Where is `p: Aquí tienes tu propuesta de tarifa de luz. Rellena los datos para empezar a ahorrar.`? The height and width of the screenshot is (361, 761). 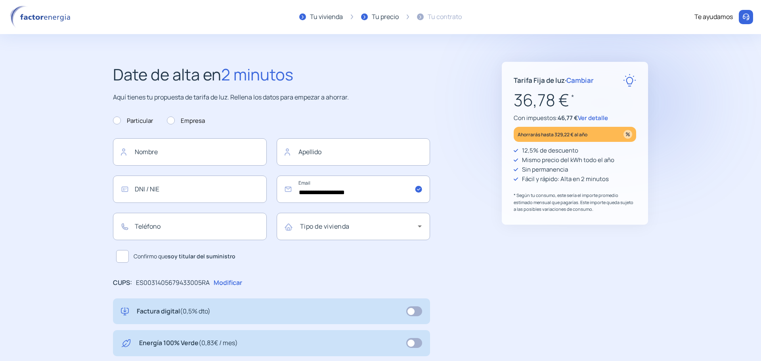 p: Aquí tienes tu propuesta de tarifa de luz. Rellena los datos para empezar a ahorrar. is located at coordinates (272, 98).